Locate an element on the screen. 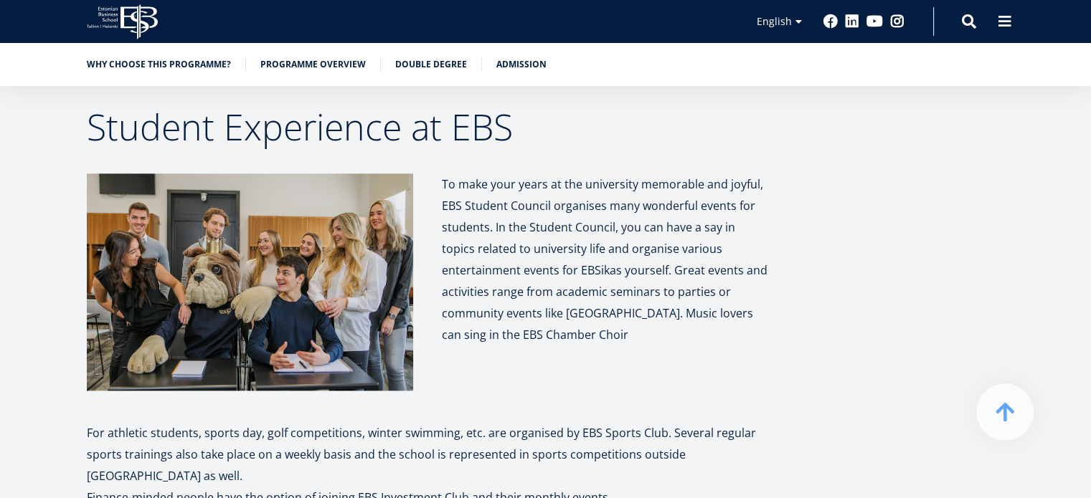  span: MA in International Management is located at coordinates (87, 206).